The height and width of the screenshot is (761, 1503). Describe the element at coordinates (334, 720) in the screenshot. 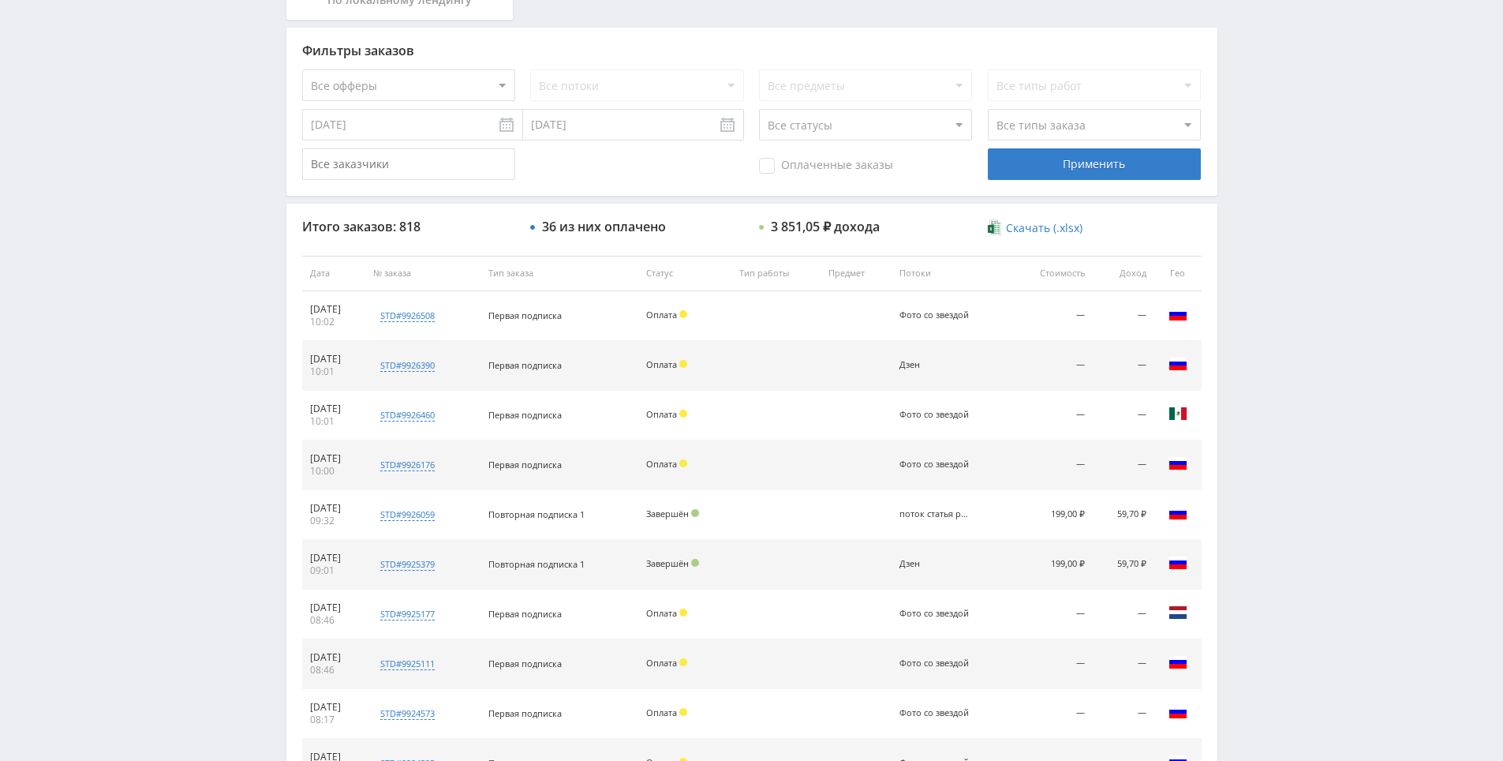

I see `div: 08:17` at that location.